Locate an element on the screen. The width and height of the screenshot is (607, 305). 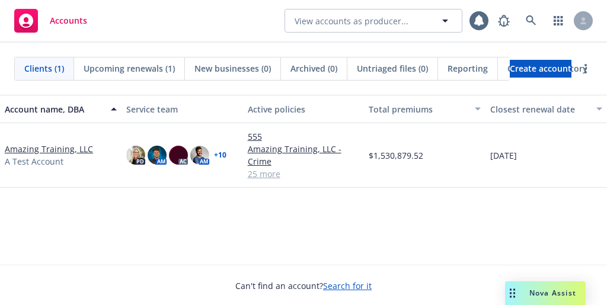
span: Can't find an account? is located at coordinates (304, 286).